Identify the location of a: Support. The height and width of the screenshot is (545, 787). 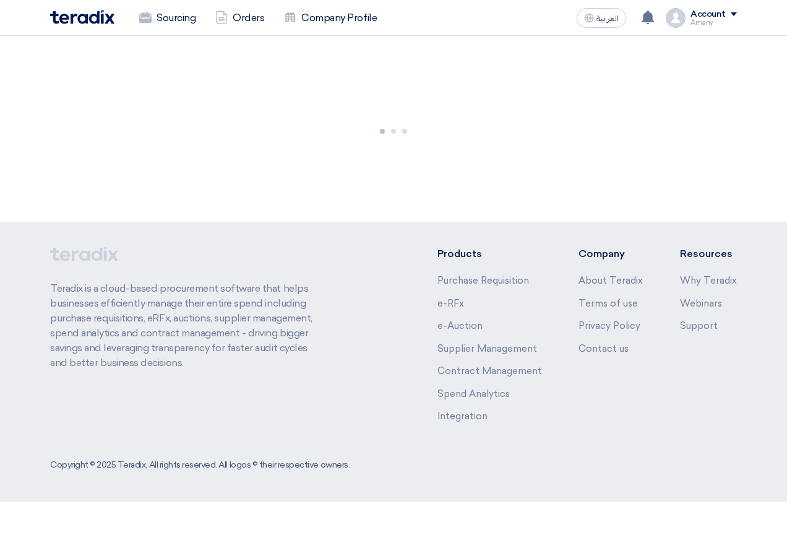
(699, 326).